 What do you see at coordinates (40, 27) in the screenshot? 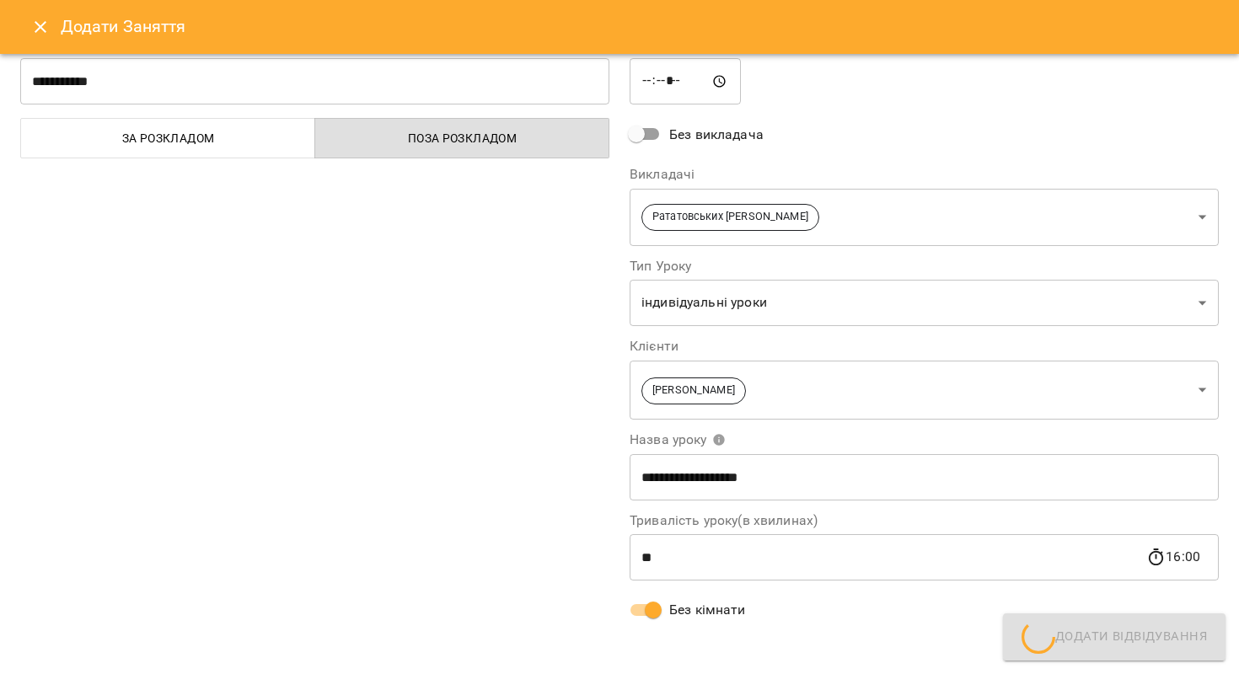
I see `button: Close` at bounding box center [40, 27].